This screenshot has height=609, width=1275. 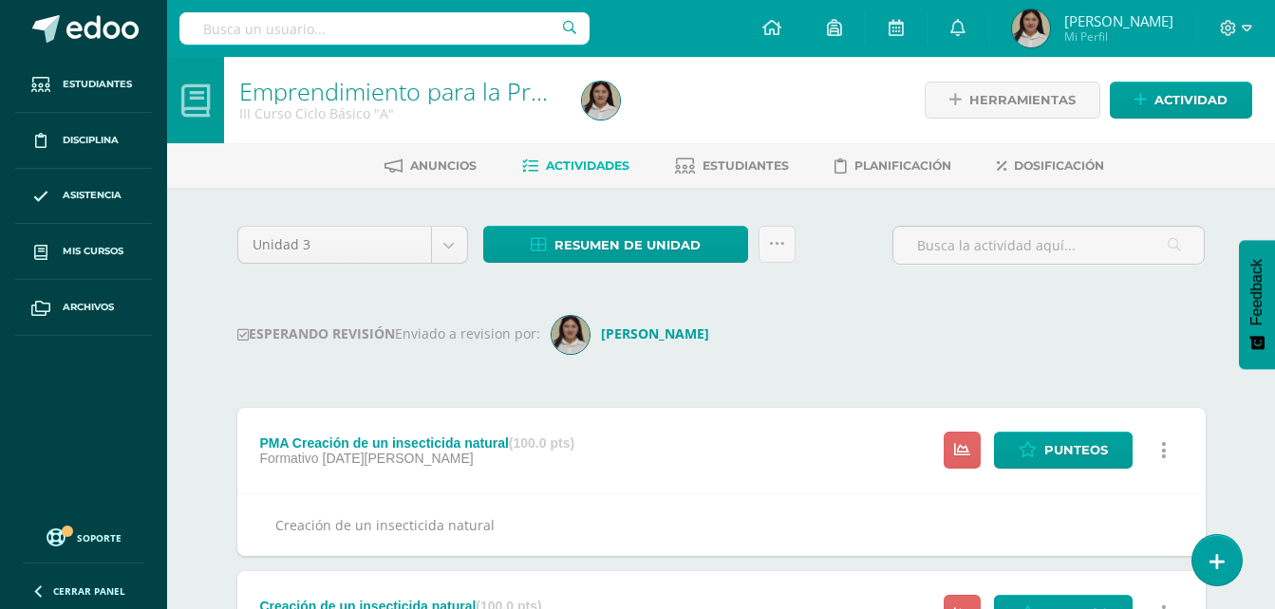 What do you see at coordinates (541, 443) in the screenshot?
I see `strong: (100.0 pts)` at bounding box center [541, 443].